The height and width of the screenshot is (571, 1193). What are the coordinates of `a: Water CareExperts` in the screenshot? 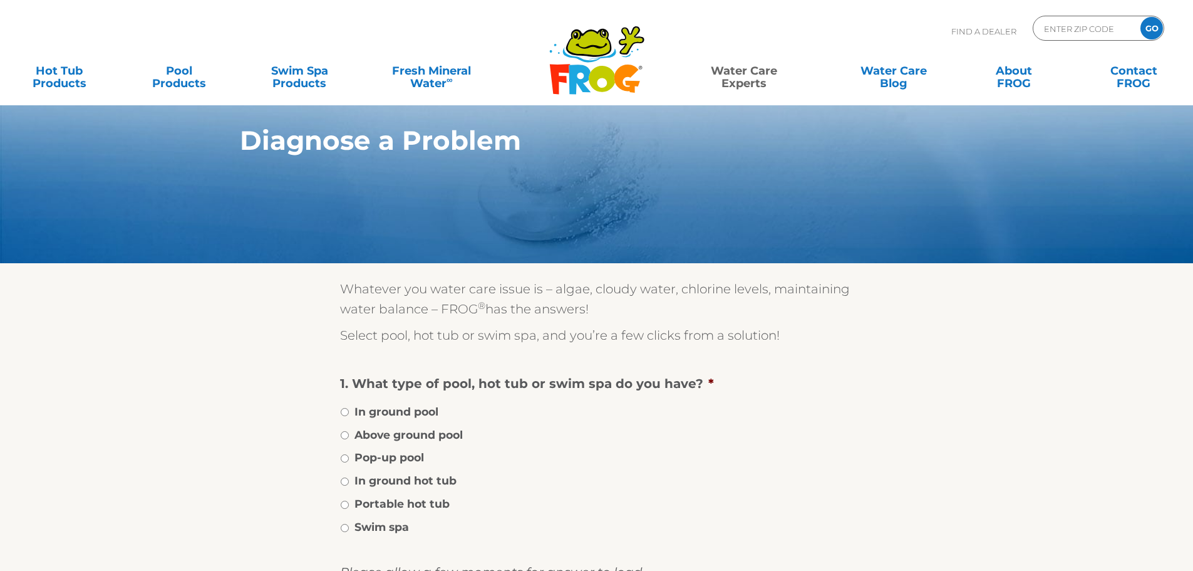 It's located at (744, 71).